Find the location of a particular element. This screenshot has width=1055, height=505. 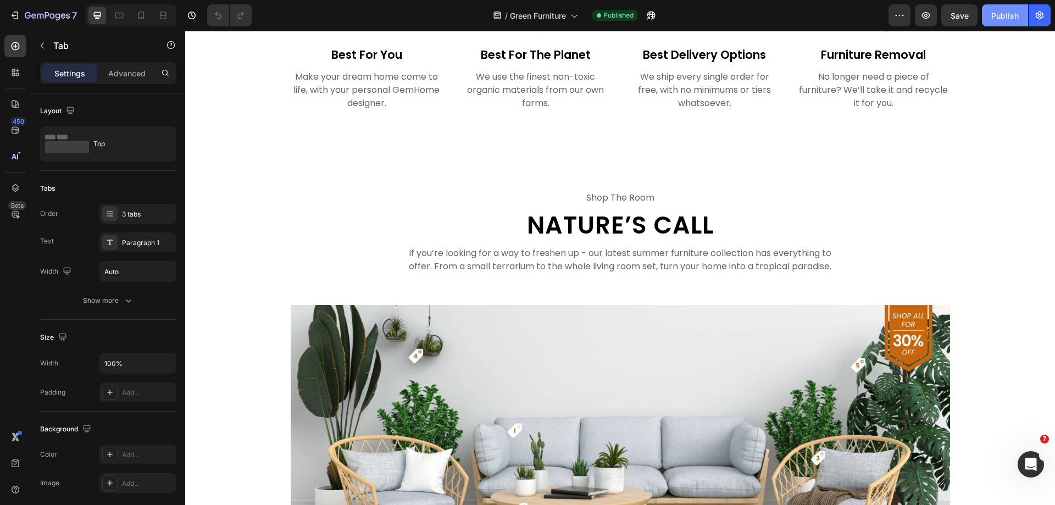

span: Green Furniture is located at coordinates (538, 15).